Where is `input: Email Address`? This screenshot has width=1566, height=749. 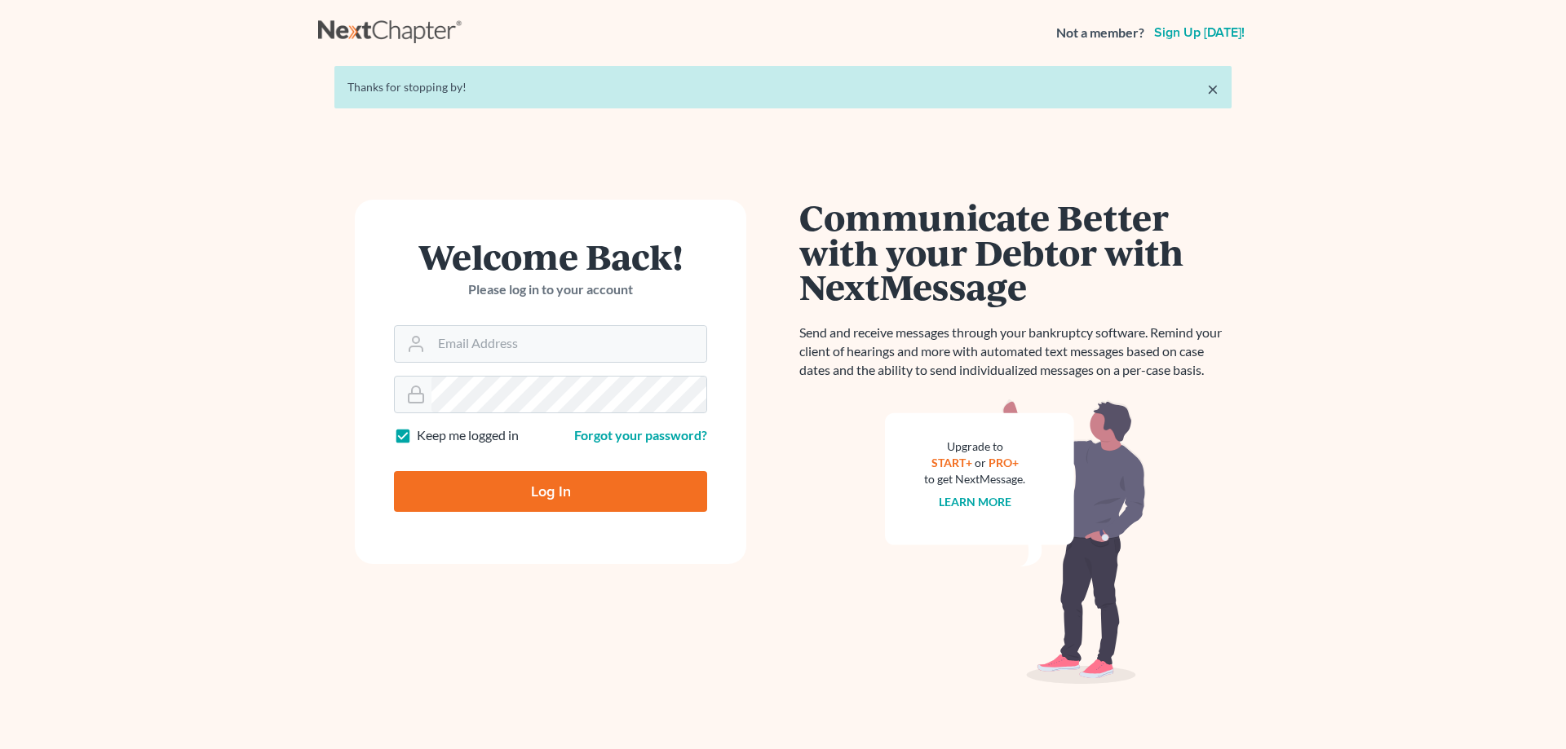
input: Email Address is located at coordinates (568, 344).